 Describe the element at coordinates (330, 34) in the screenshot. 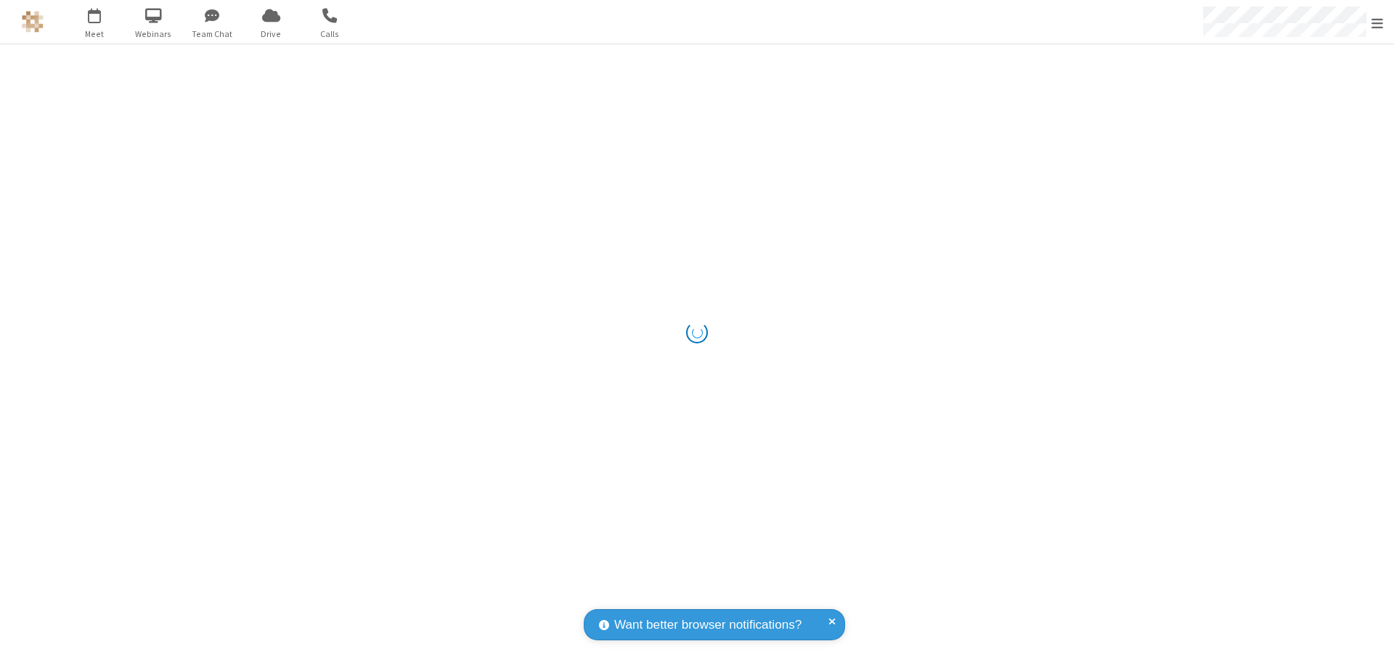

I see `span: Calls` at that location.